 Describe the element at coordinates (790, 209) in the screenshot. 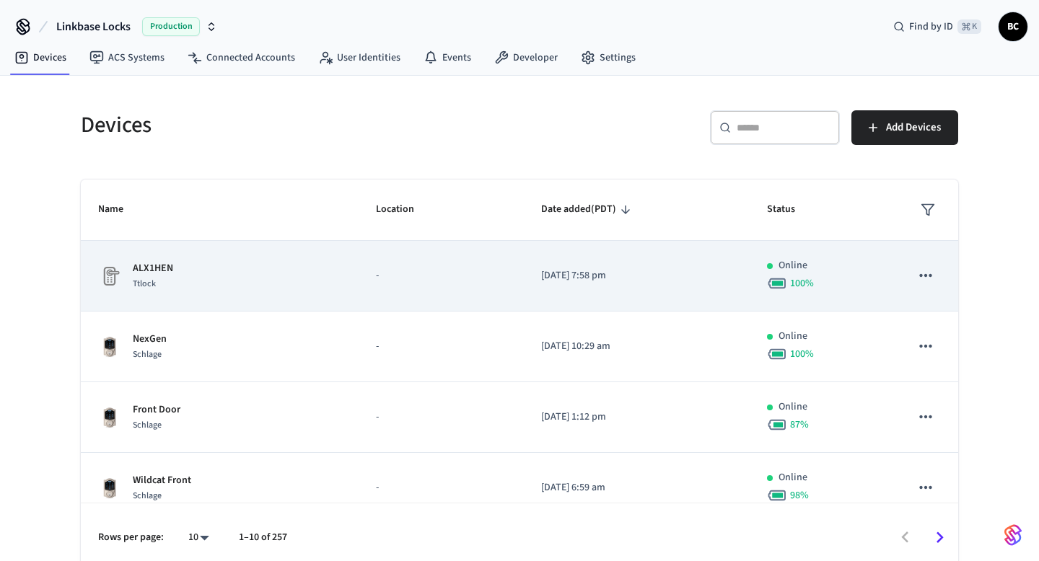

I see `span: Status` at that location.